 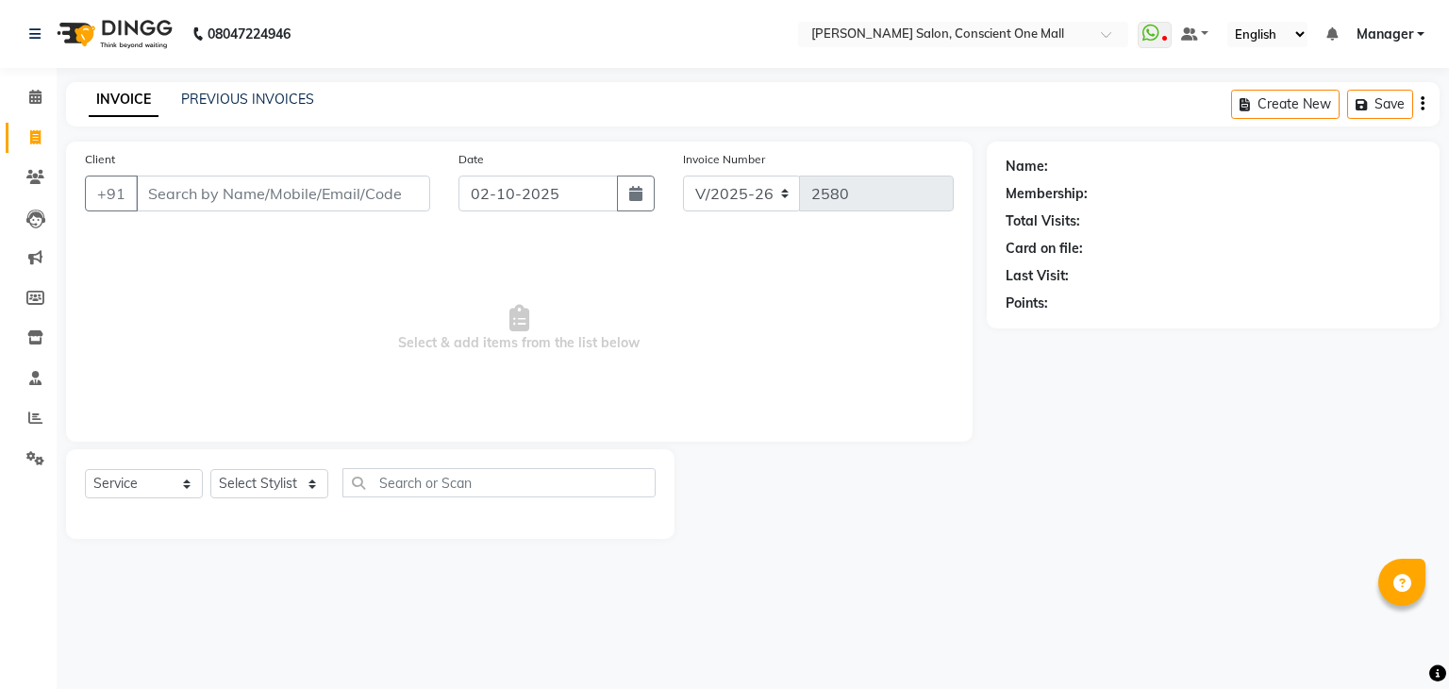 I want to click on button: Create New, so click(x=1285, y=104).